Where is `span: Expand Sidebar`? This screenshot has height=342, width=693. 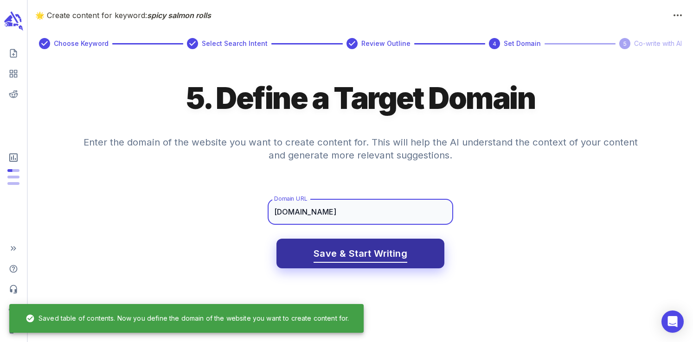 span: Expand Sidebar is located at coordinates (13, 249).